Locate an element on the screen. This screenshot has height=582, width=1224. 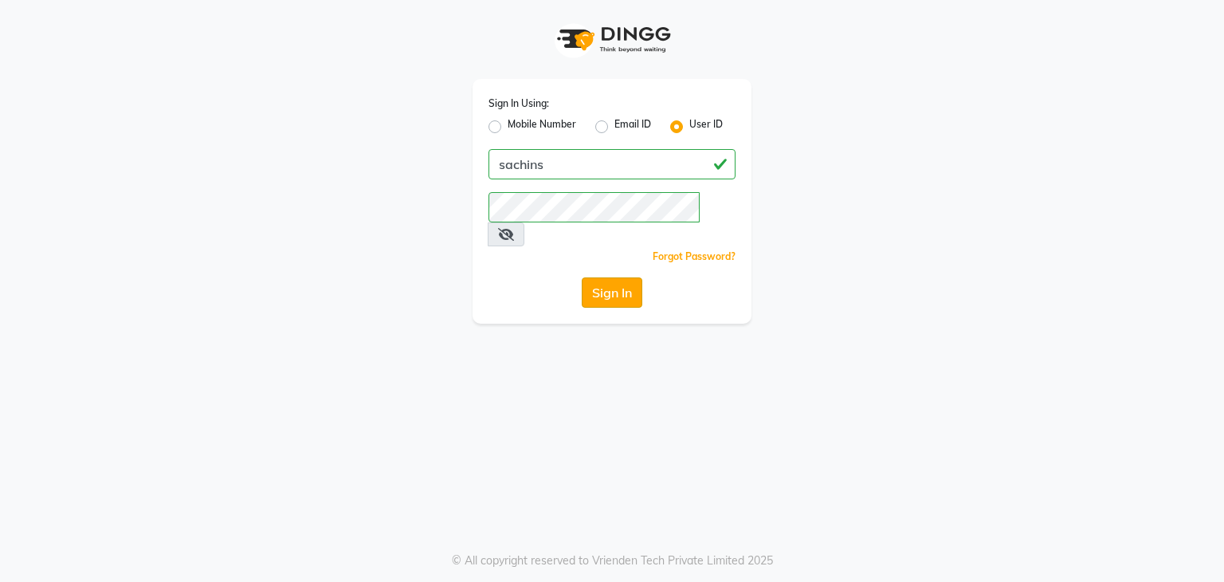
label: Email ID is located at coordinates (633, 127).